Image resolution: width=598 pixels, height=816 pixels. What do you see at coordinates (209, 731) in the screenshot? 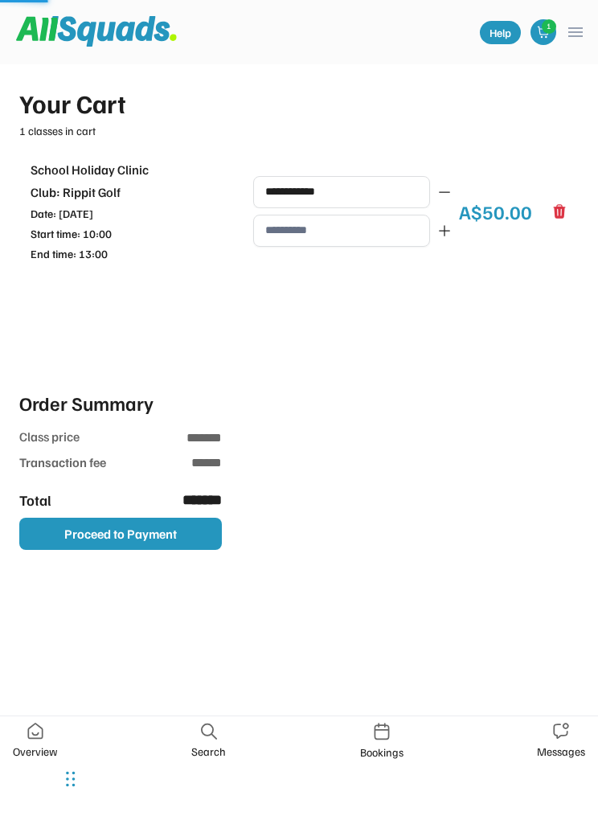
I see `img: search-666.svg` at bounding box center [209, 731].